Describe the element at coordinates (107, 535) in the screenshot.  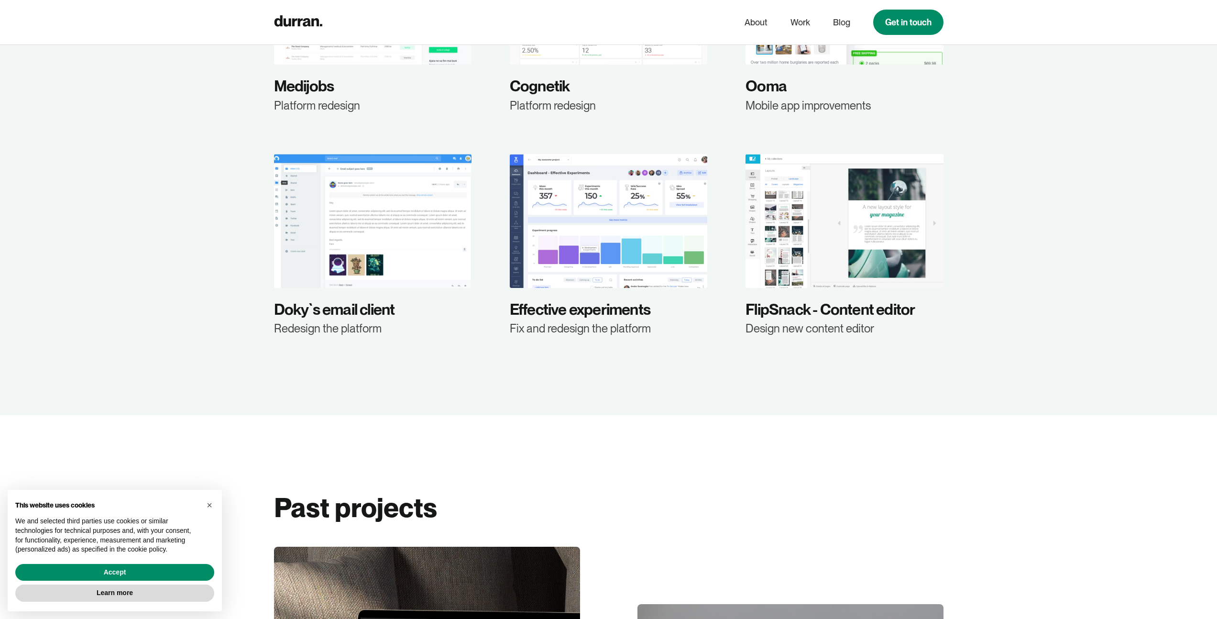
I see `p: We and selected third parties use cookies or similar technologies for technical purposes and, wit...` at that location.